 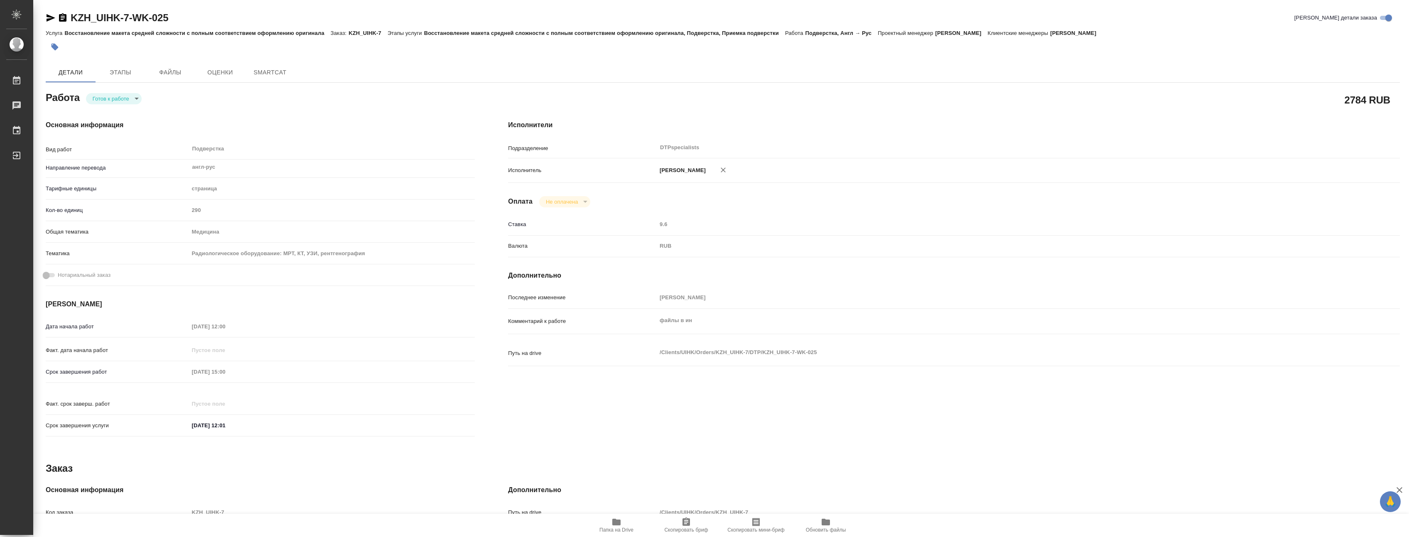 What do you see at coordinates (583, 321) in the screenshot?
I see `p: Комментарий к работе` at bounding box center [583, 321].